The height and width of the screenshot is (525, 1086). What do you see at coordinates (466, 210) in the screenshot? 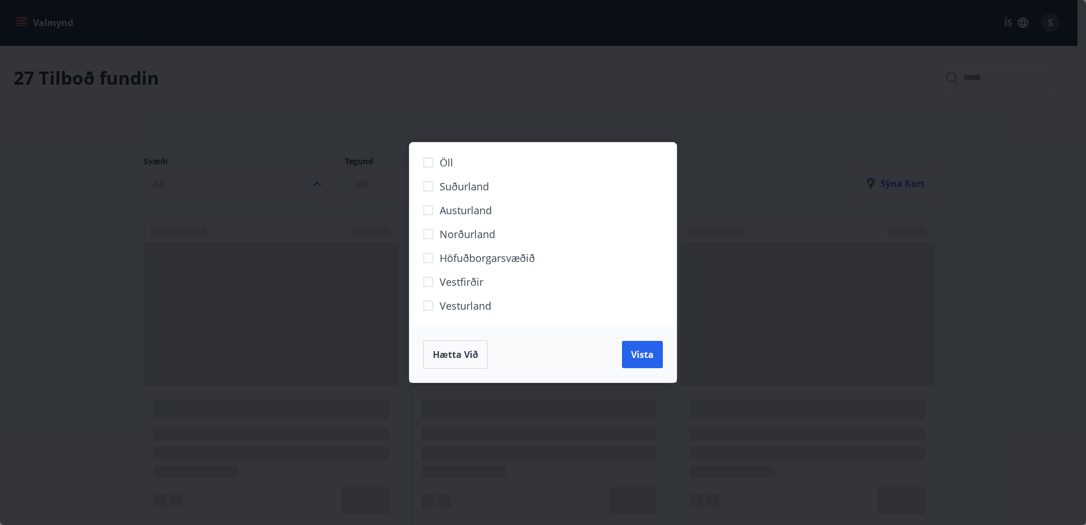
I see `span: Austurland` at bounding box center [466, 210].